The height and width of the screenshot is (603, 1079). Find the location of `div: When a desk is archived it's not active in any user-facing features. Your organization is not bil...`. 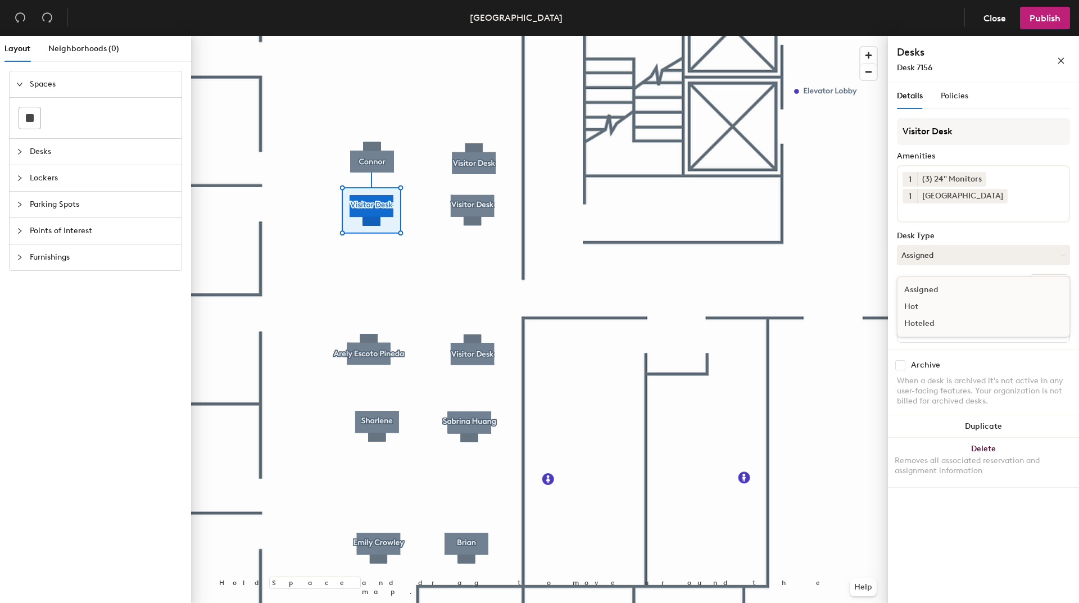

div: When a desk is archived it's not active in any user-facing features. Your organization is not bil... is located at coordinates (983, 391).